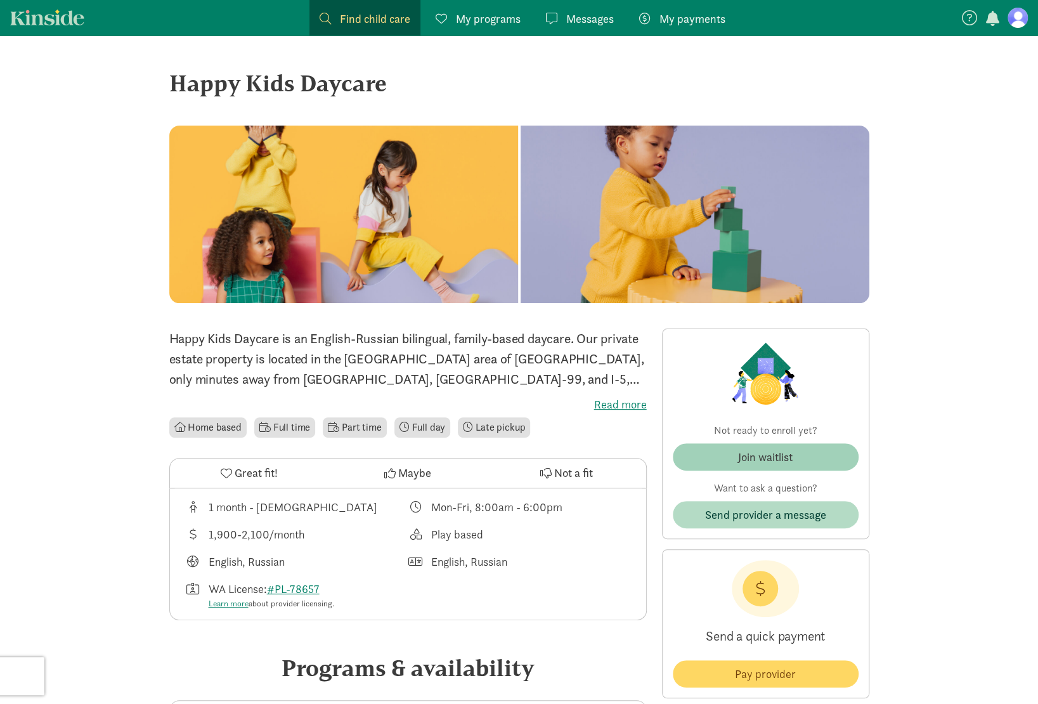 The height and width of the screenshot is (704, 1038). I want to click on label: Read more, so click(408, 405).